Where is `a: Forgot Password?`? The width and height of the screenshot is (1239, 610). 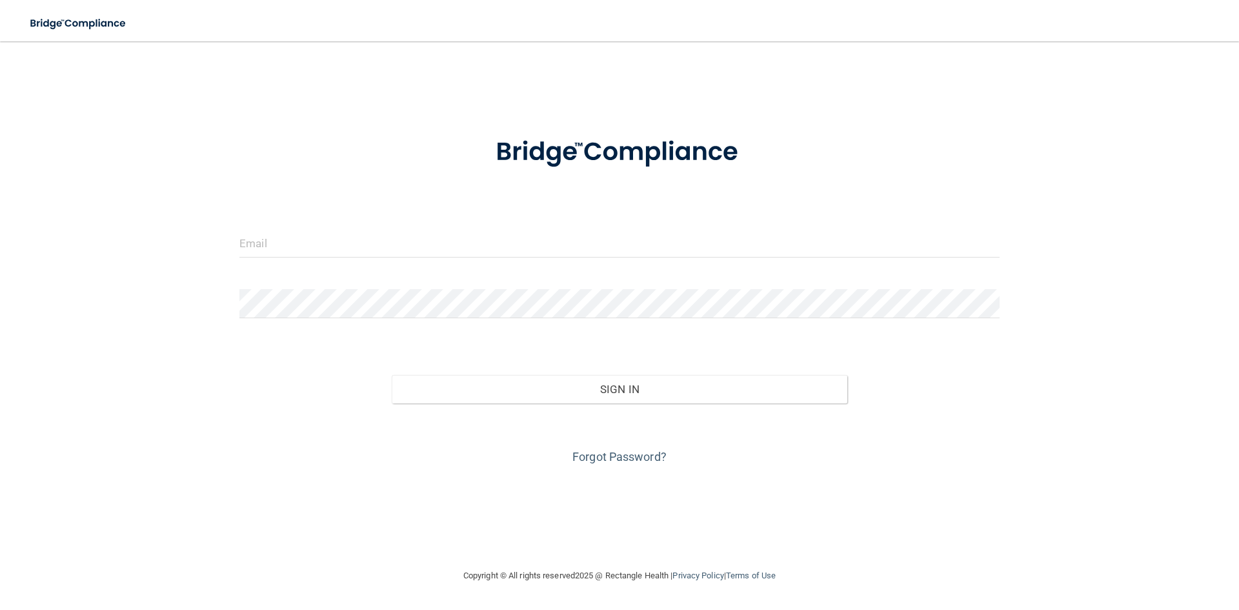 a: Forgot Password? is located at coordinates (620, 456).